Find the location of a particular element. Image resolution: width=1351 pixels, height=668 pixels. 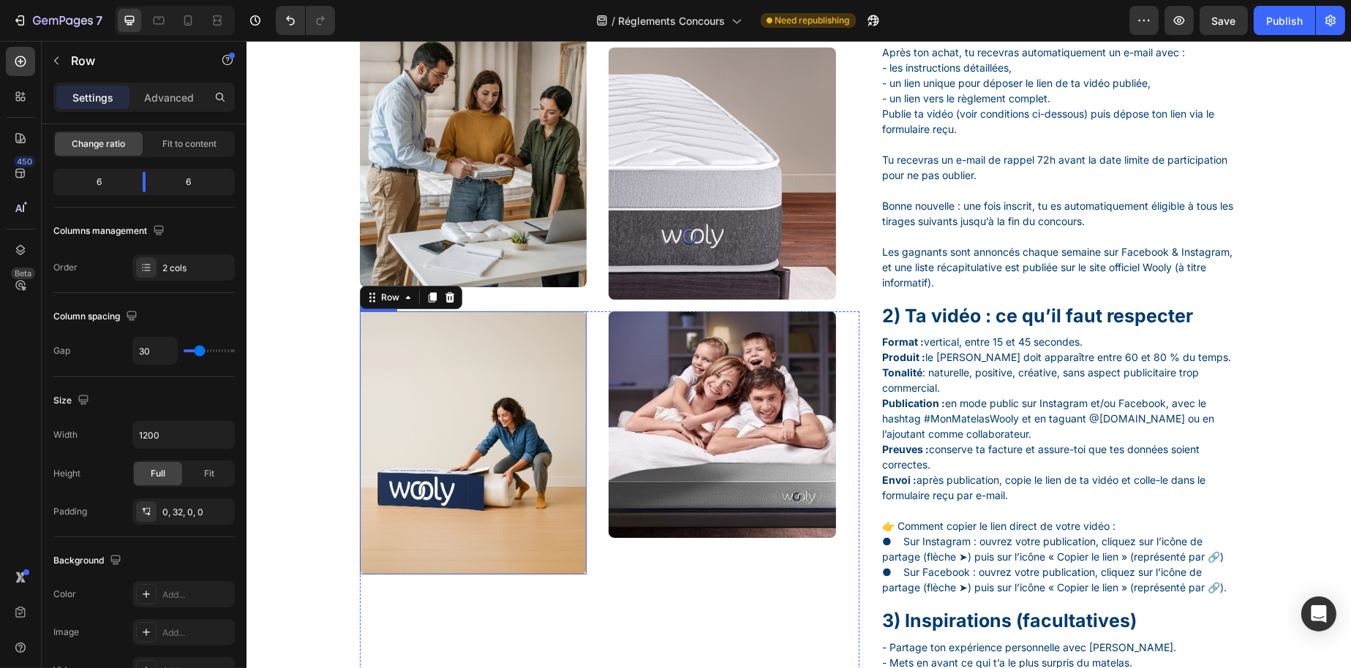

div: Publish is located at coordinates (1284, 20).